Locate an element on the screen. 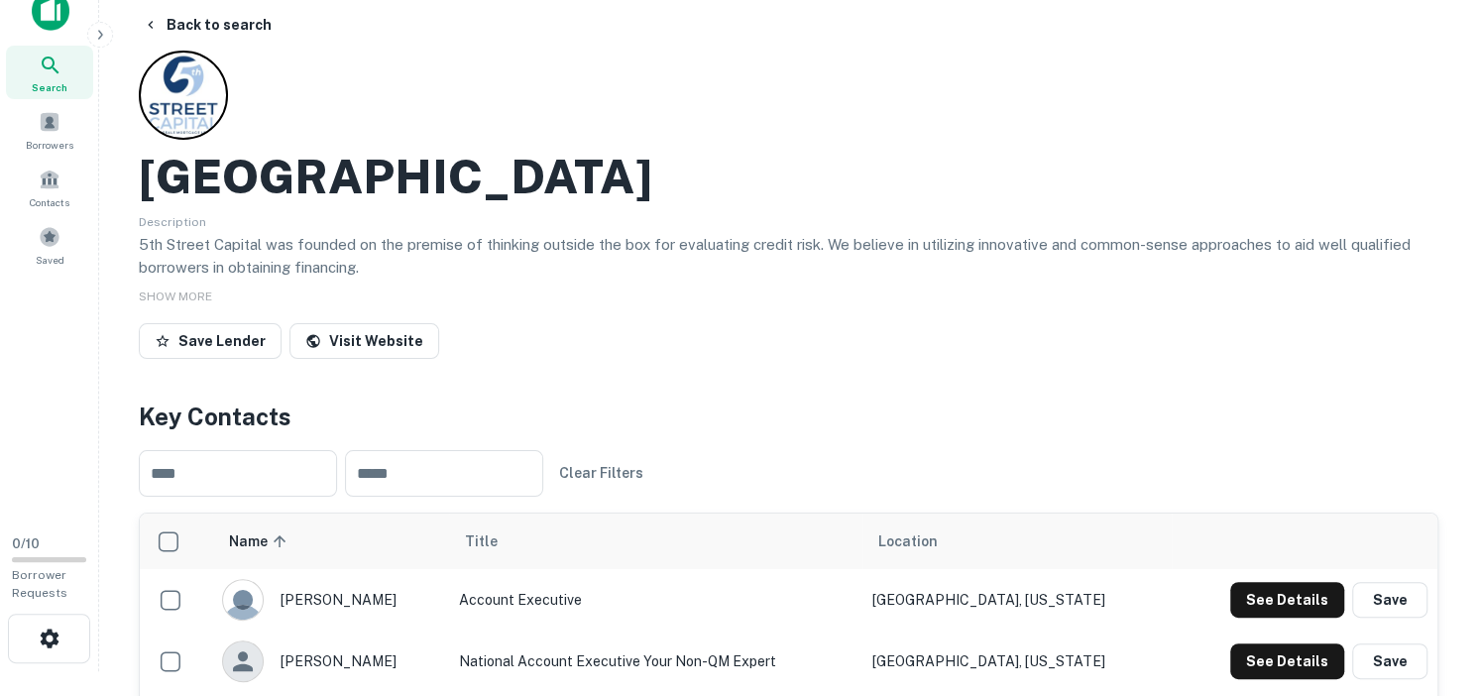 This screenshot has height=696, width=1478. div: Saved is located at coordinates (50, 245).